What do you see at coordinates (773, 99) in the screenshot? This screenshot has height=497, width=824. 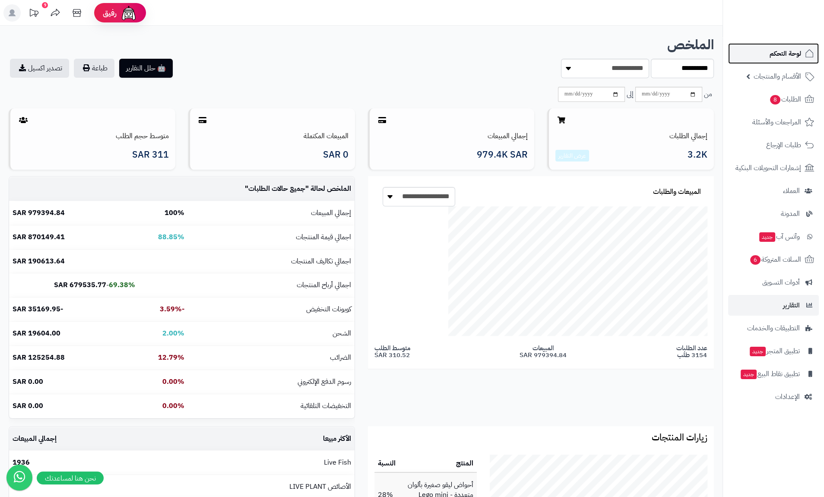 I see `a: الطلبات8` at bounding box center [773, 99].